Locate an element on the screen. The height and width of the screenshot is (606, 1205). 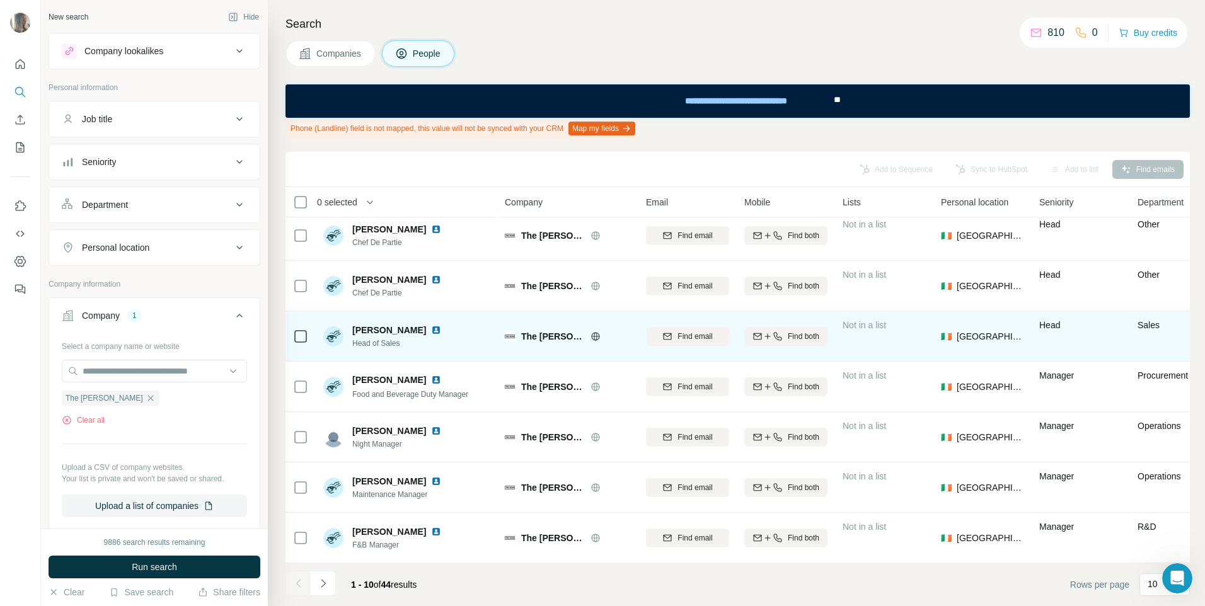
span: Procurement is located at coordinates (1162, 376).